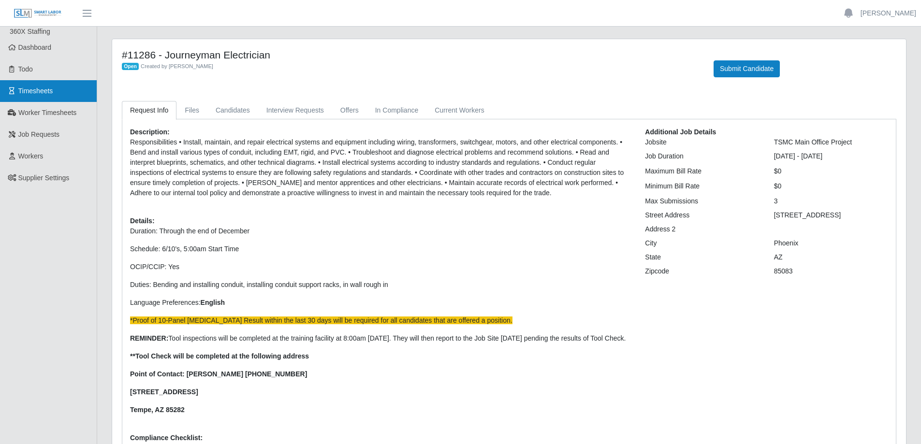 Image resolution: width=921 pixels, height=444 pixels. Describe the element at coordinates (702, 201) in the screenshot. I see `div: Max Submissions` at that location.